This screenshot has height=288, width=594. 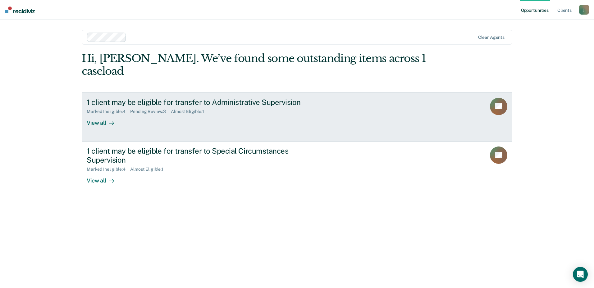 I want to click on div: 1 client may be eligible for transfer to Administrative Supervision, so click(x=196, y=102).